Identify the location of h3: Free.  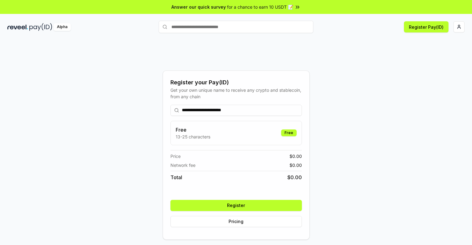
(193, 130).